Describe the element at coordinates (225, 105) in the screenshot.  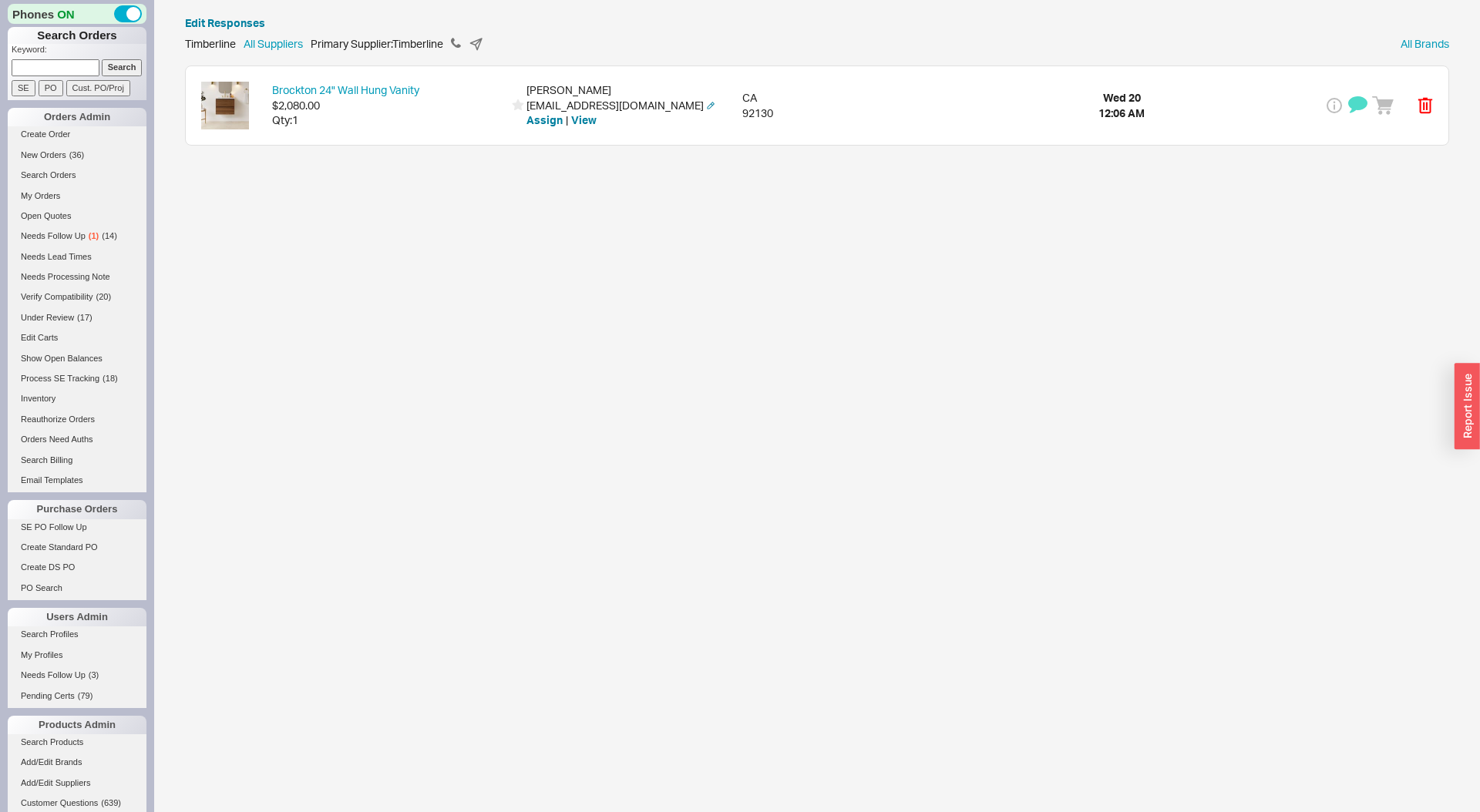
I see `img: BRO-V-24-C-XX-W-WA_gulwh9` at that location.